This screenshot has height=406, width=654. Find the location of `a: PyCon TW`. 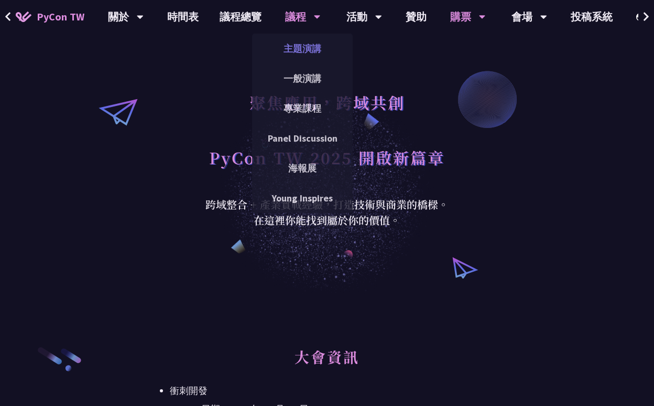

a: PyCon TW is located at coordinates (50, 17).